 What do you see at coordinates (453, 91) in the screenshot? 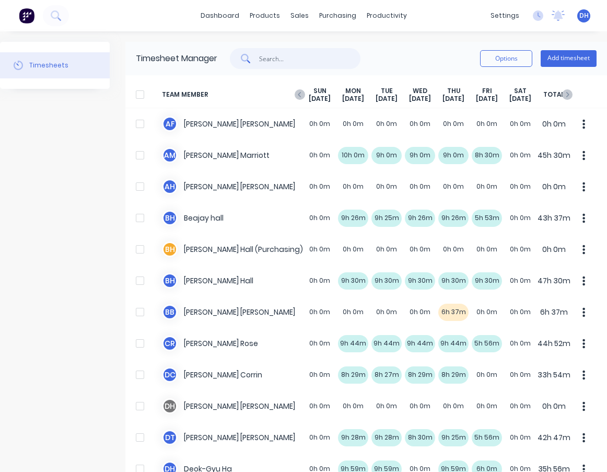
I see `span: THU` at bounding box center [453, 91].